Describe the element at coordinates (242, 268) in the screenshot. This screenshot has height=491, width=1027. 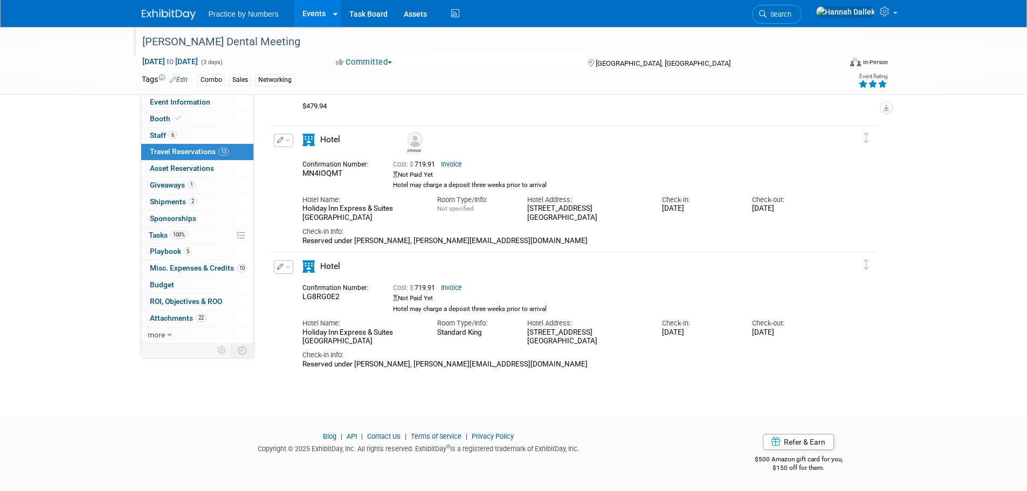
I see `span: 10` at that location.